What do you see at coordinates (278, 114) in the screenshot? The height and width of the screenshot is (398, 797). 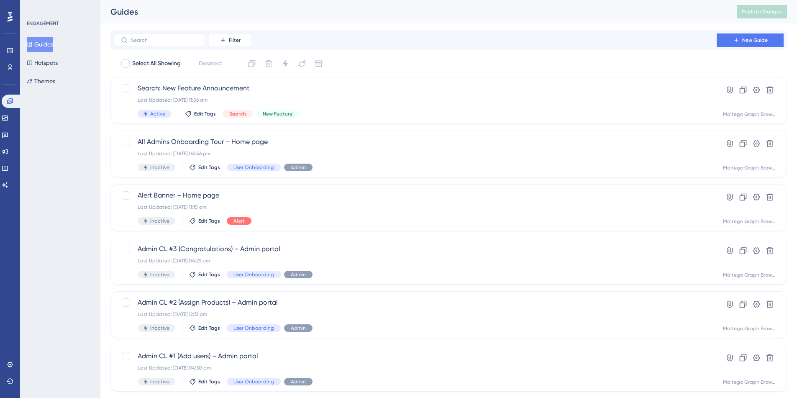 I see `span: New Feature!` at bounding box center [278, 114].